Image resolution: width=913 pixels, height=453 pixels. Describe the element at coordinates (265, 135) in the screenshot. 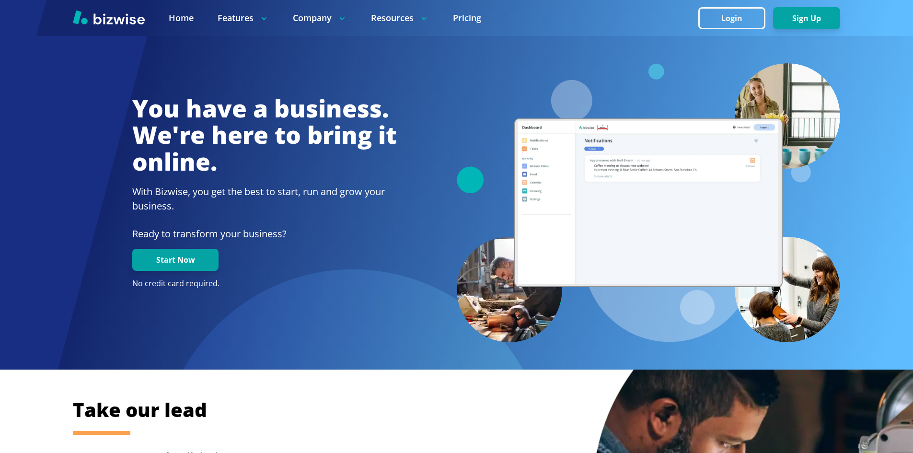

I see `h1: You have a business. We're here to bring it online.` at that location.